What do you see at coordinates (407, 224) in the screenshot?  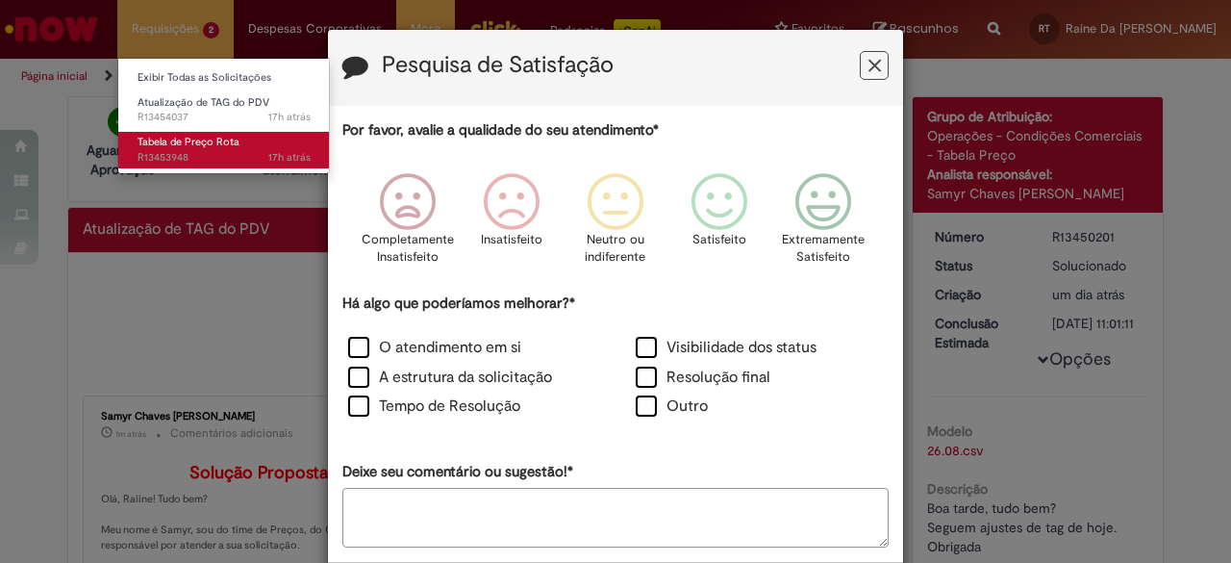 I see `div: Completamente Insatisfeito` at bounding box center [407, 224].